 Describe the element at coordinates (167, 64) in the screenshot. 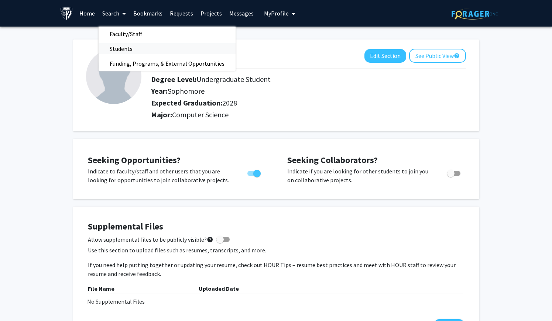

I see `span: Funding, Programs, & External Opportunities` at that location.